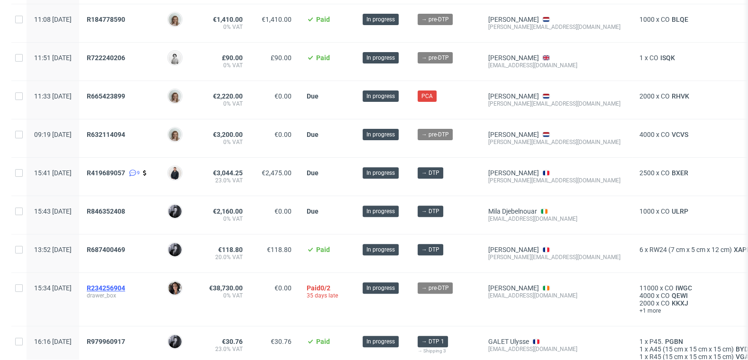  I want to click on a: R184778590, so click(107, 19).